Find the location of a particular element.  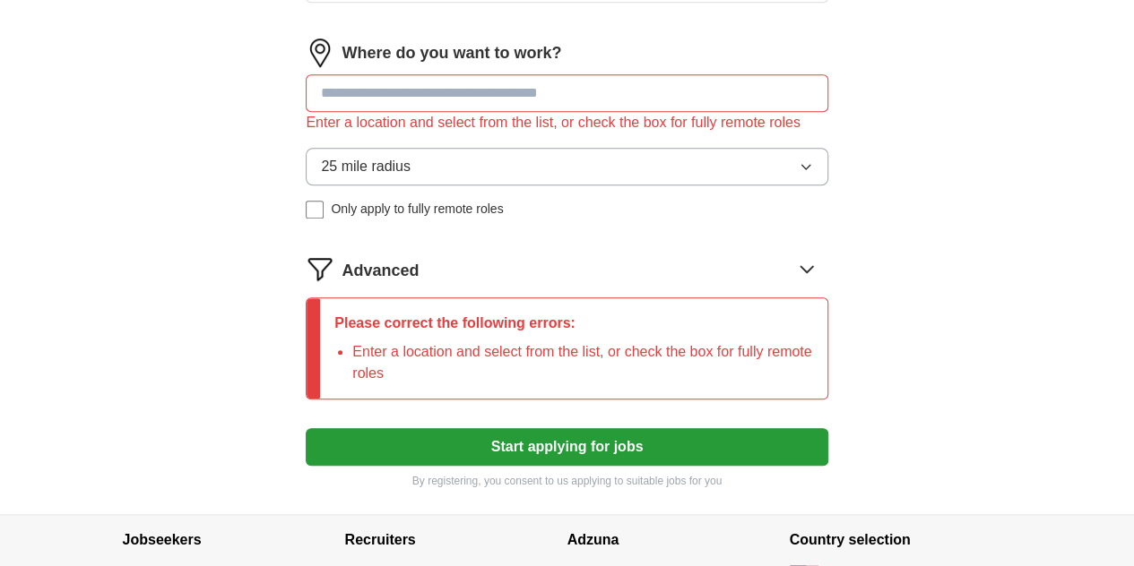

img: filter is located at coordinates (320, 269).